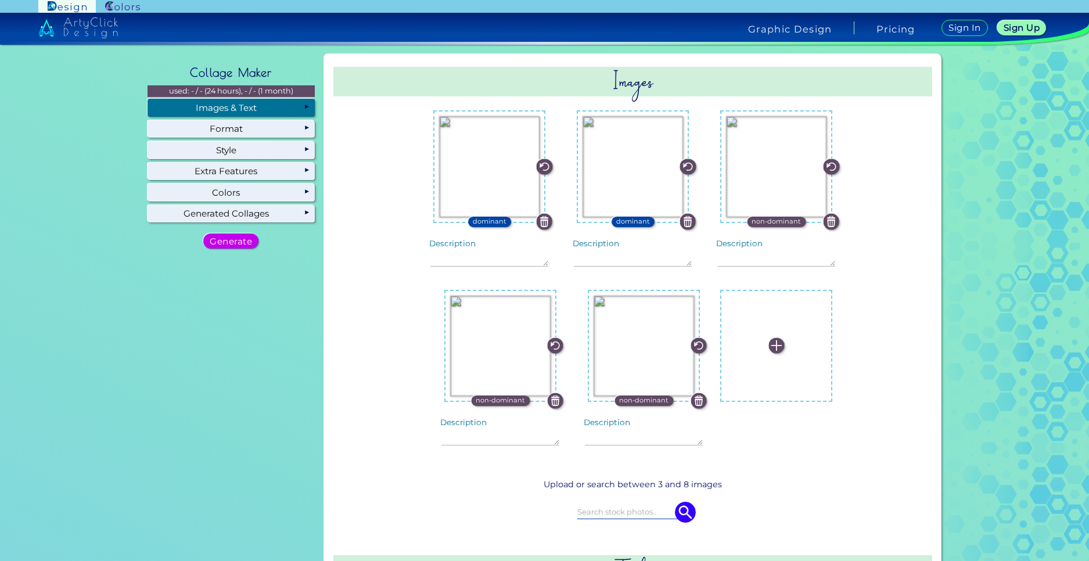  I want to click on img: icon search, so click(685, 512).